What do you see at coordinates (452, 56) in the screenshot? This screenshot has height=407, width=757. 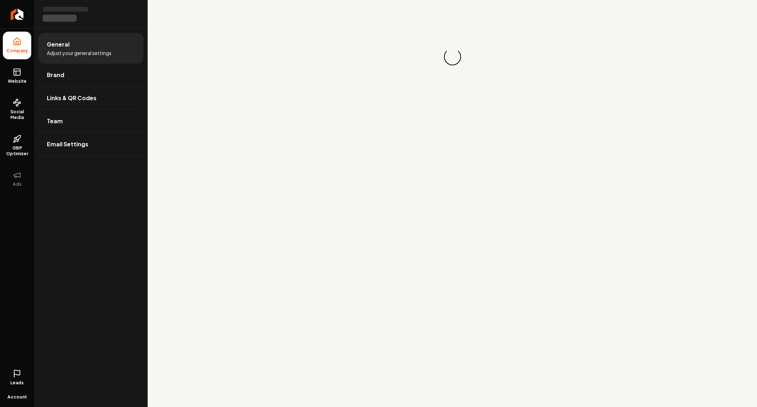 I see `div: Loading` at bounding box center [452, 56].